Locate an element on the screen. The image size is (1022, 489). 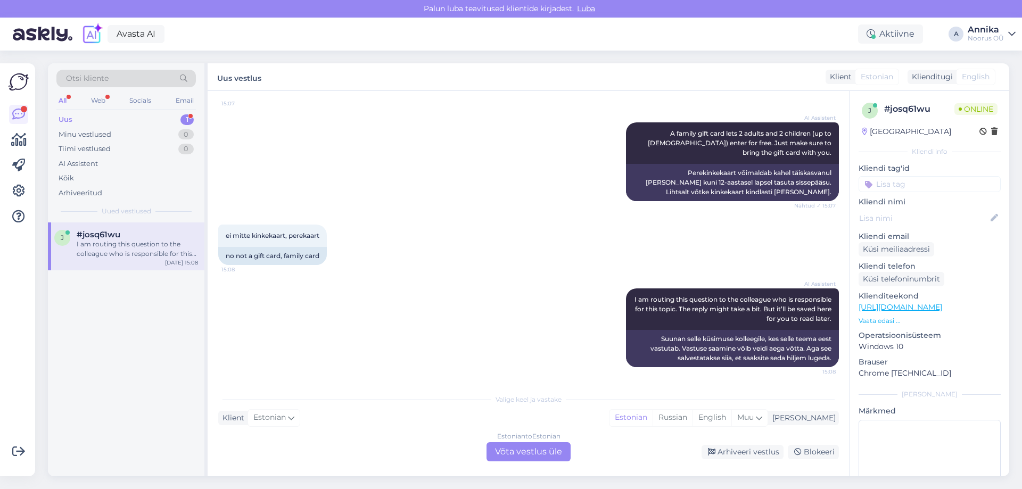
a: Avasta AI is located at coordinates (136, 34).